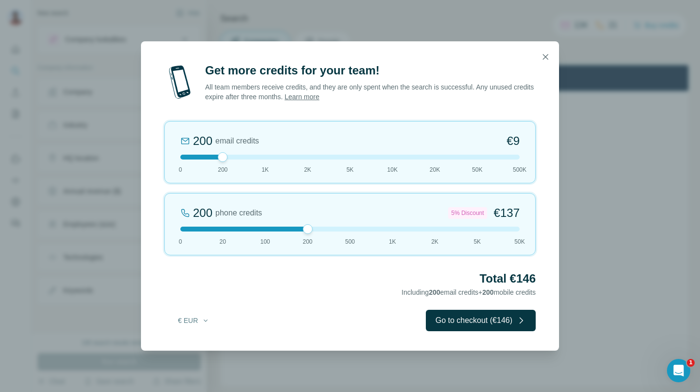  Describe the element at coordinates (370, 92) in the screenshot. I see `p: All team members receive credits, and they are only spent when the search is successful. Any unus...` at that location.